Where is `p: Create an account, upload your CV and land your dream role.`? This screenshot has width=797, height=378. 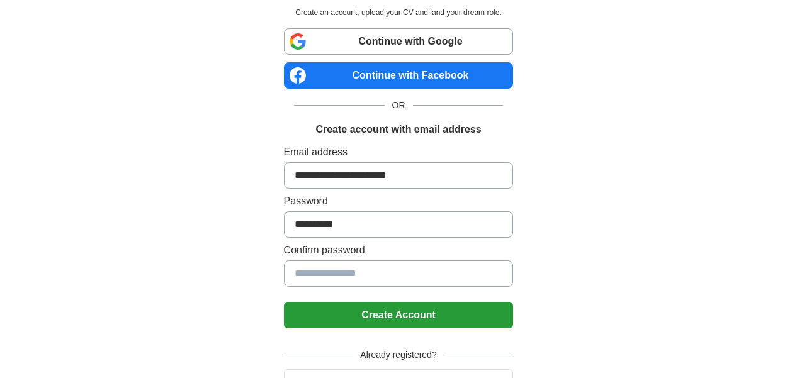
p: Create an account, upload your CV and land your dream role. is located at coordinates (399, 13).